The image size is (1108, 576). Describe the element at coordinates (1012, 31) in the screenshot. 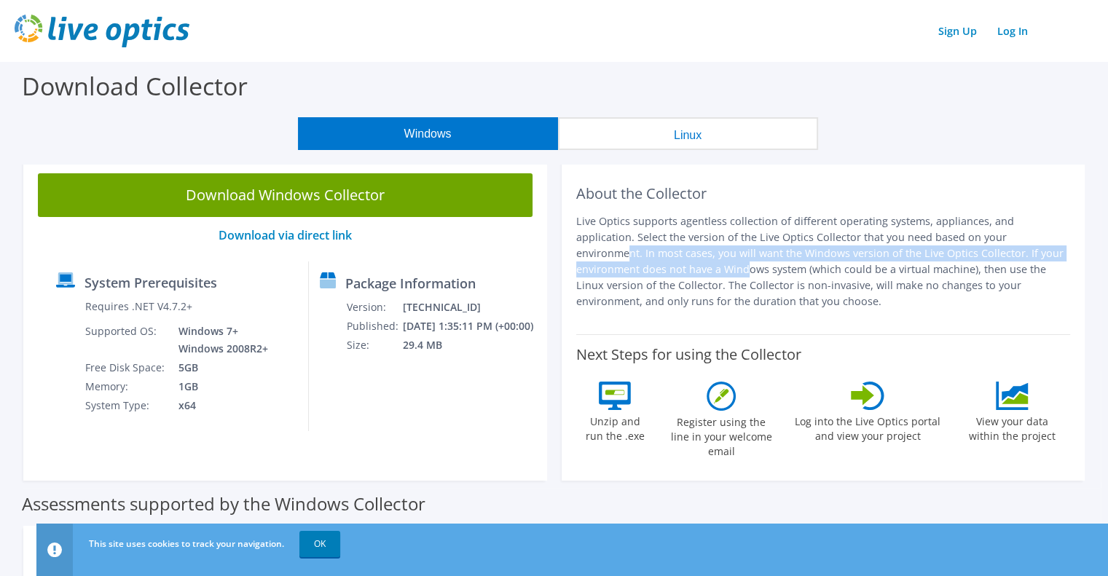

I see `a: Log In` at that location.